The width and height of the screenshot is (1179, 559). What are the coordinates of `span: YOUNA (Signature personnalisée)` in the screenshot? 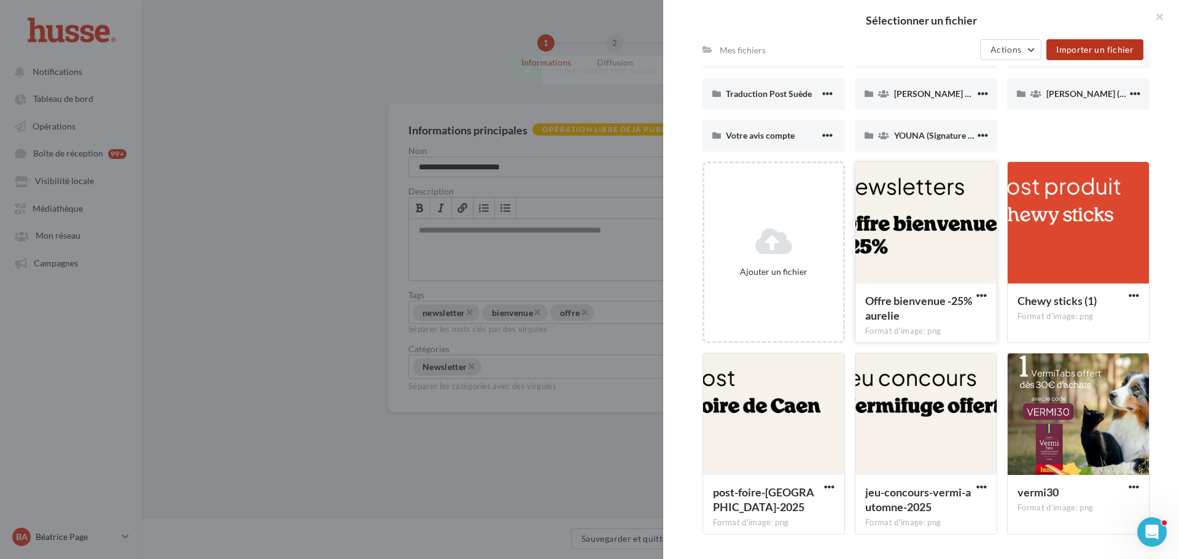 It's located at (958, 135).